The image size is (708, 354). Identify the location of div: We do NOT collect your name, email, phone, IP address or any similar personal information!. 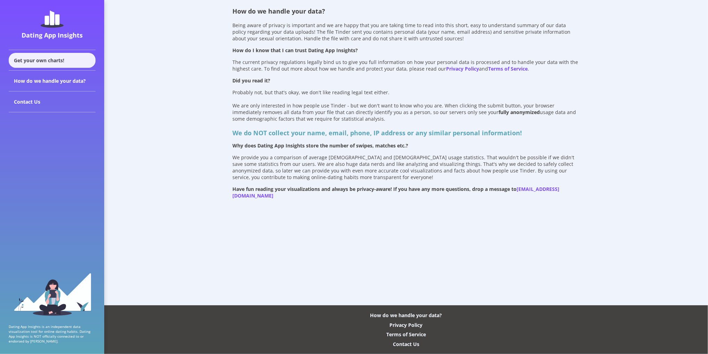
(406, 133).